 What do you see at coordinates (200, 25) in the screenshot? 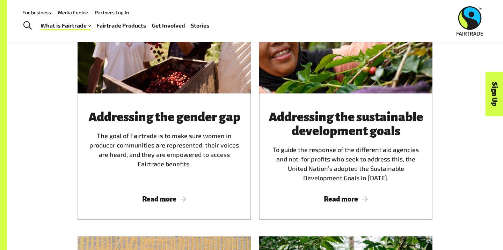
I see `a: Stories` at bounding box center [200, 25].